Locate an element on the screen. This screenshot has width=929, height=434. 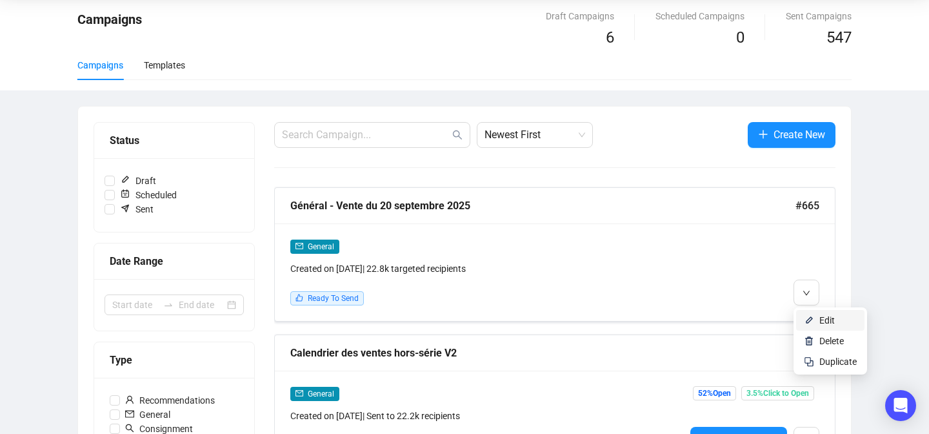
button: Create New is located at coordinates (792, 135).